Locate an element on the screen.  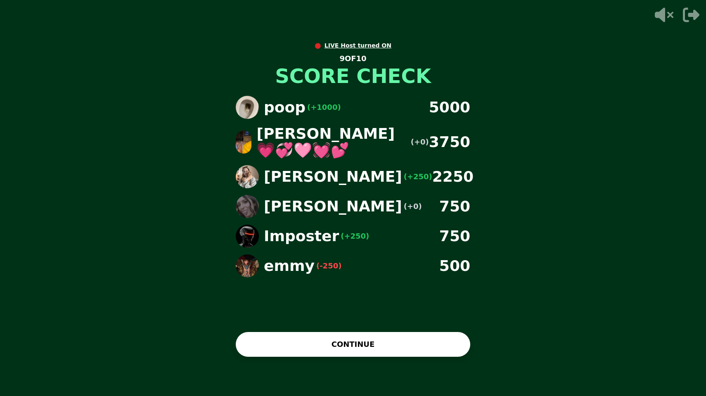
h1: SCORE CHECK is located at coordinates (353, 76).